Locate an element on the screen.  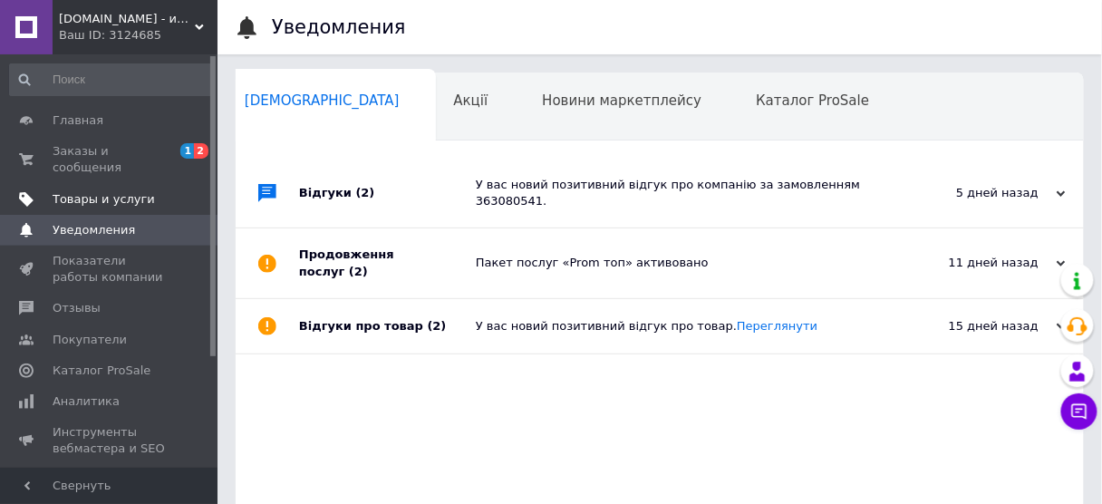
span: Показатели работы компании is located at coordinates (110, 269).